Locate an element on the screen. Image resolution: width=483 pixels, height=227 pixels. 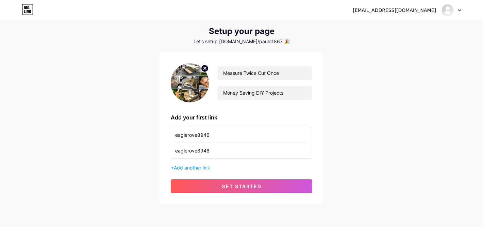
button: get started is located at coordinates (241, 186).